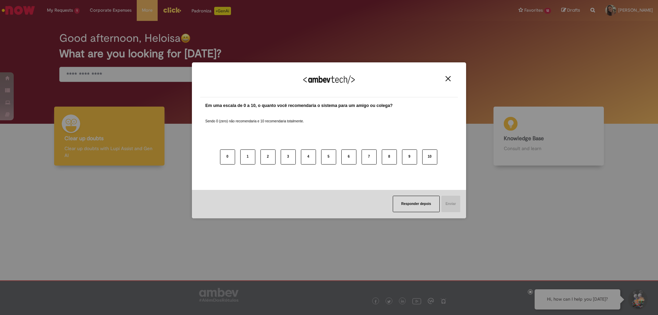 This screenshot has height=315, width=658. I want to click on button: 2, so click(268, 157).